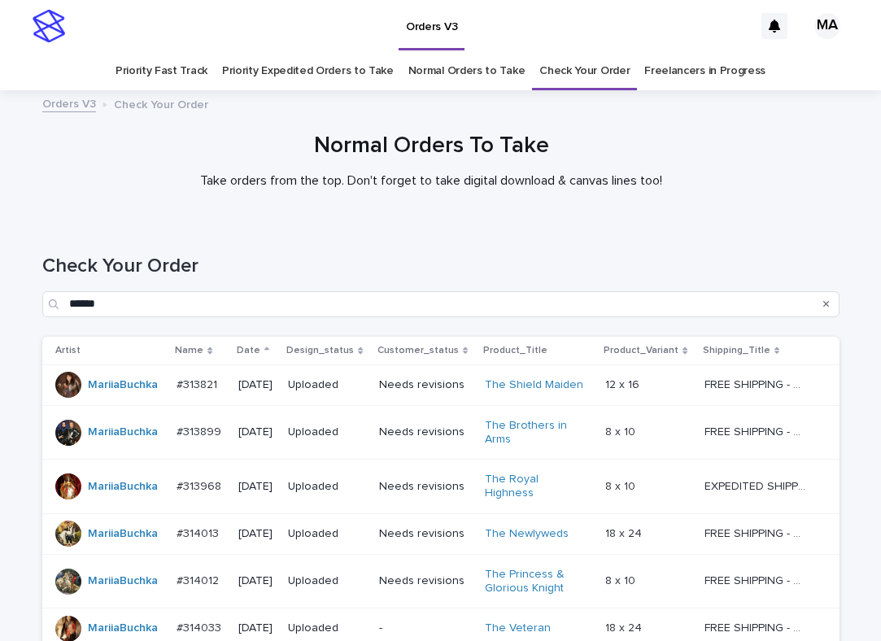 The height and width of the screenshot is (641, 881). Describe the element at coordinates (418, 351) in the screenshot. I see `p: Customer_status` at that location.